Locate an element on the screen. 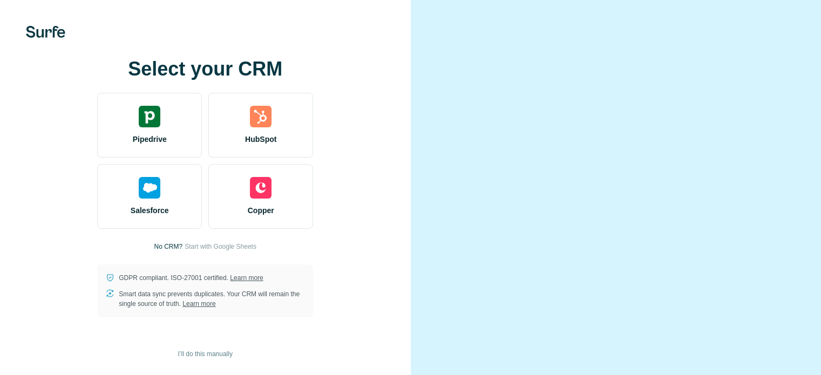  img: Surfe's logo is located at coordinates (45, 32).